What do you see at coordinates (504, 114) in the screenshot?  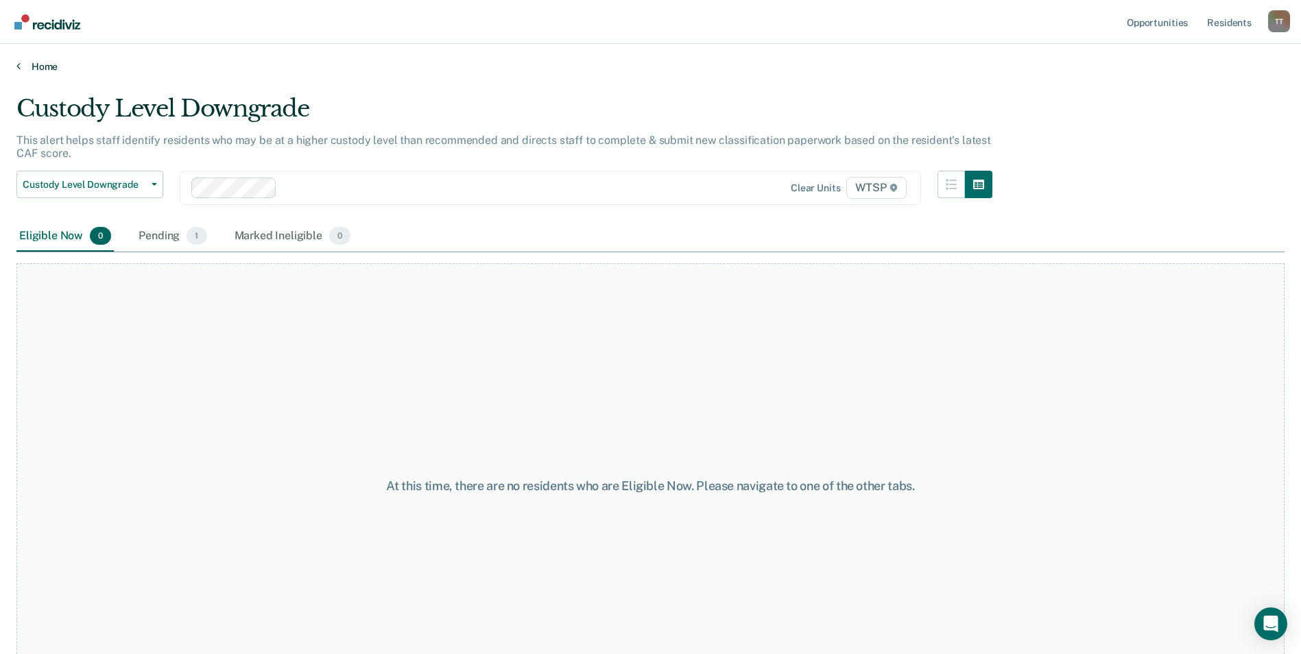 I see `div: Custody Level Downgrade` at bounding box center [504, 114].